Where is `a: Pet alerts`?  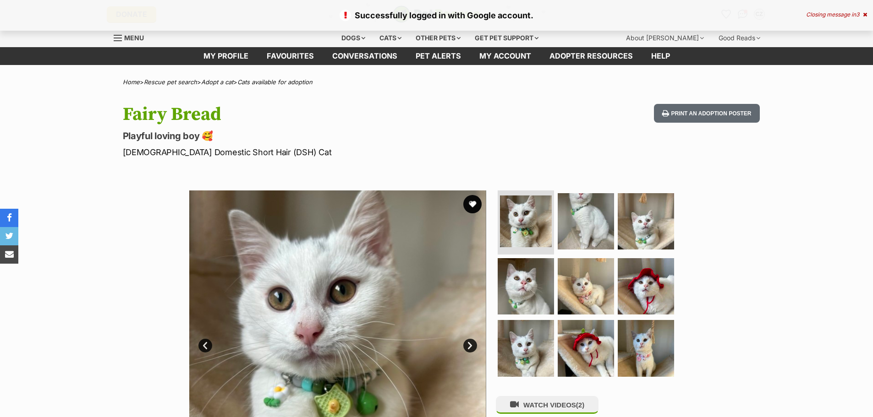
a: Pet alerts is located at coordinates (438, 56).